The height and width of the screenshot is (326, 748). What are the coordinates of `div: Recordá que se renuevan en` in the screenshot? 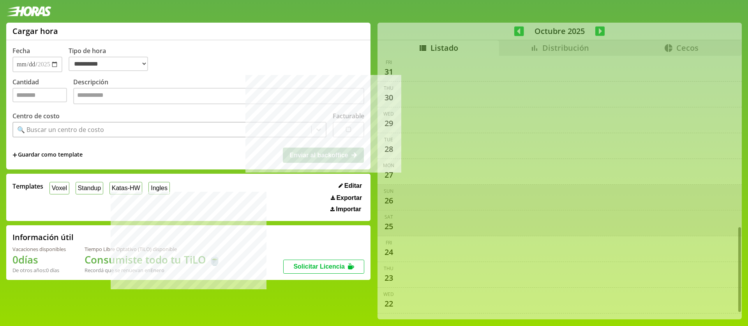 It's located at (153, 270).